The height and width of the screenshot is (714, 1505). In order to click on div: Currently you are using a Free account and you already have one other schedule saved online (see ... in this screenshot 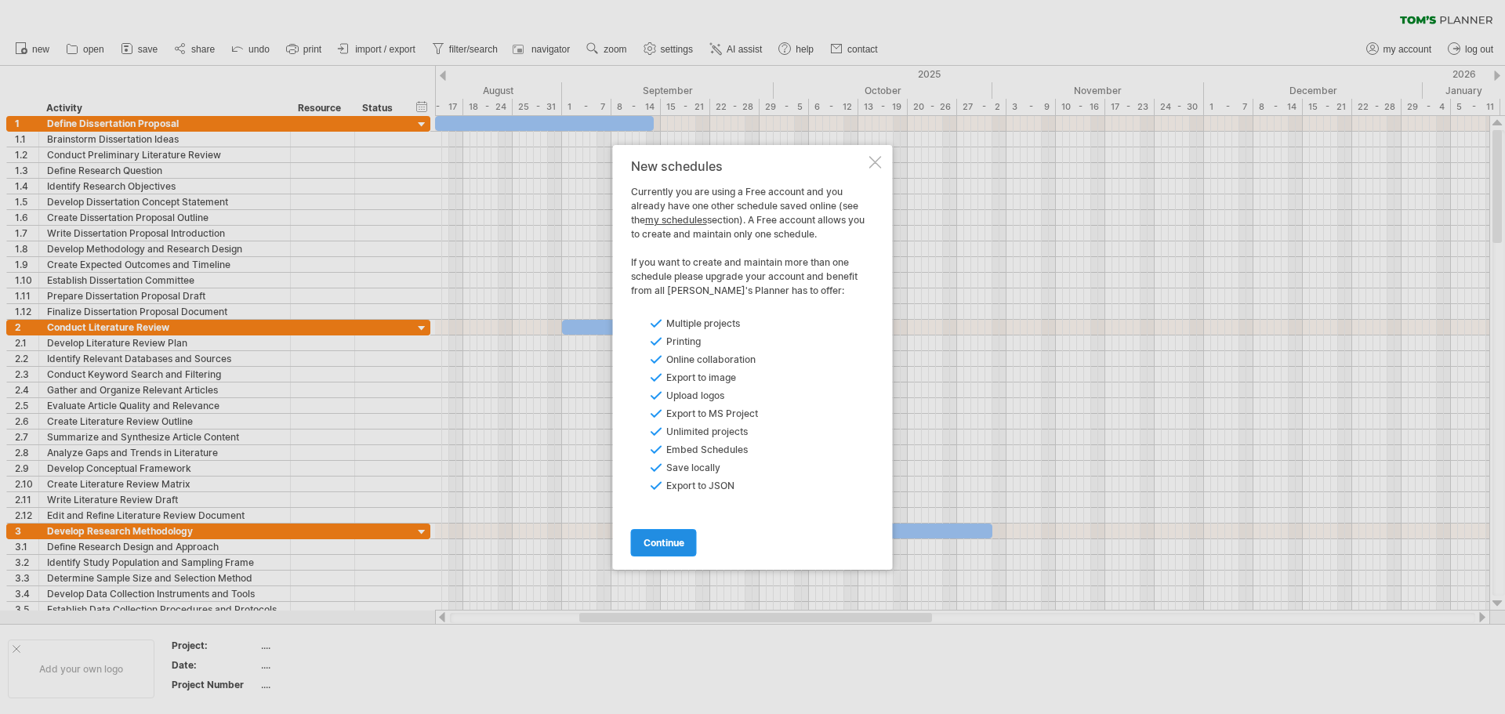, I will do `click(748, 241)`.